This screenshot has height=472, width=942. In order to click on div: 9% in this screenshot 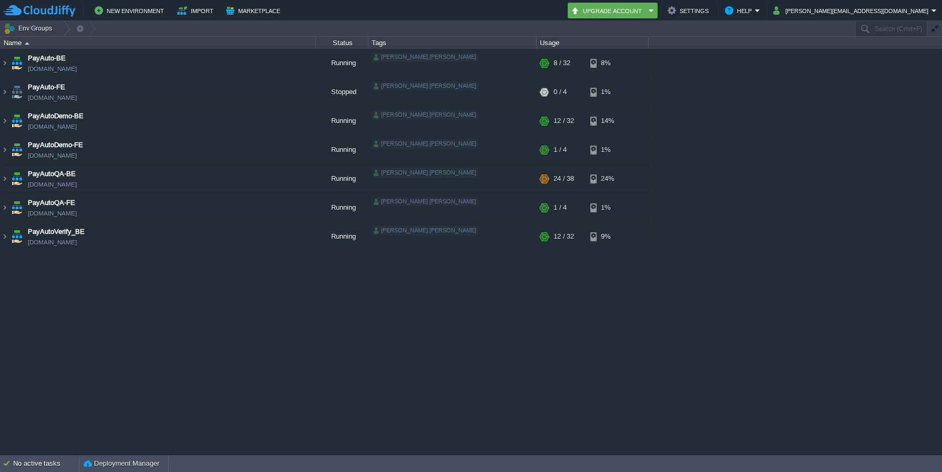, I will do `click(607, 236)`.